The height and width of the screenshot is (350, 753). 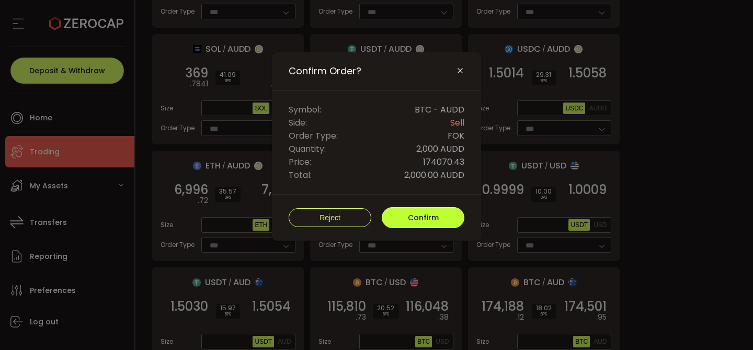 What do you see at coordinates (434, 175) in the screenshot?
I see `span: 2,000.00 AUDD` at bounding box center [434, 175].